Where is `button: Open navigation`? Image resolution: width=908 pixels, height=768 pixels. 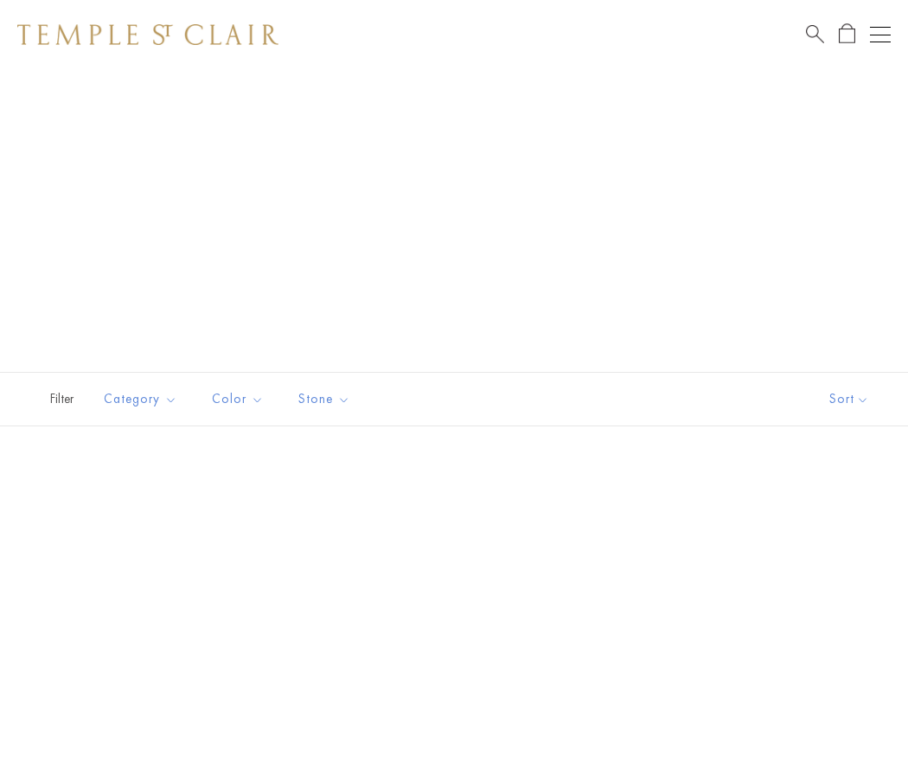 button: Open navigation is located at coordinates (881, 35).